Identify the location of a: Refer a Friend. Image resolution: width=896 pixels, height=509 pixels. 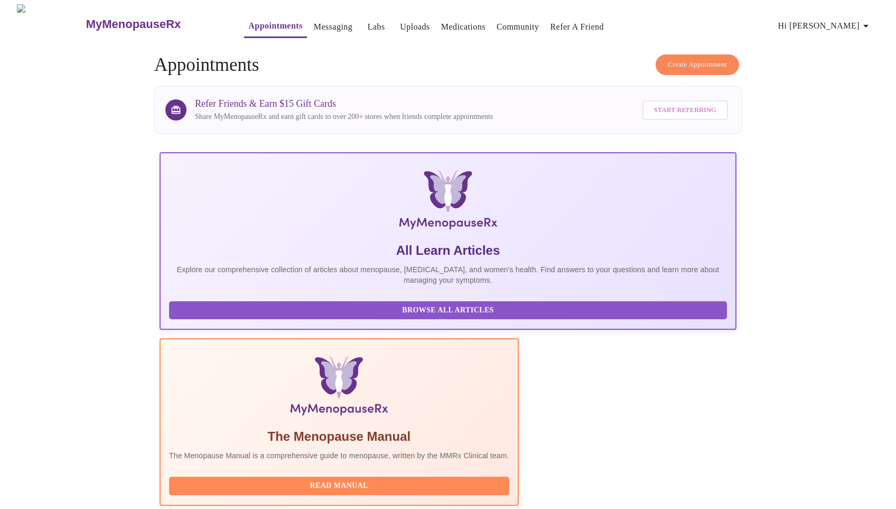
(577, 27).